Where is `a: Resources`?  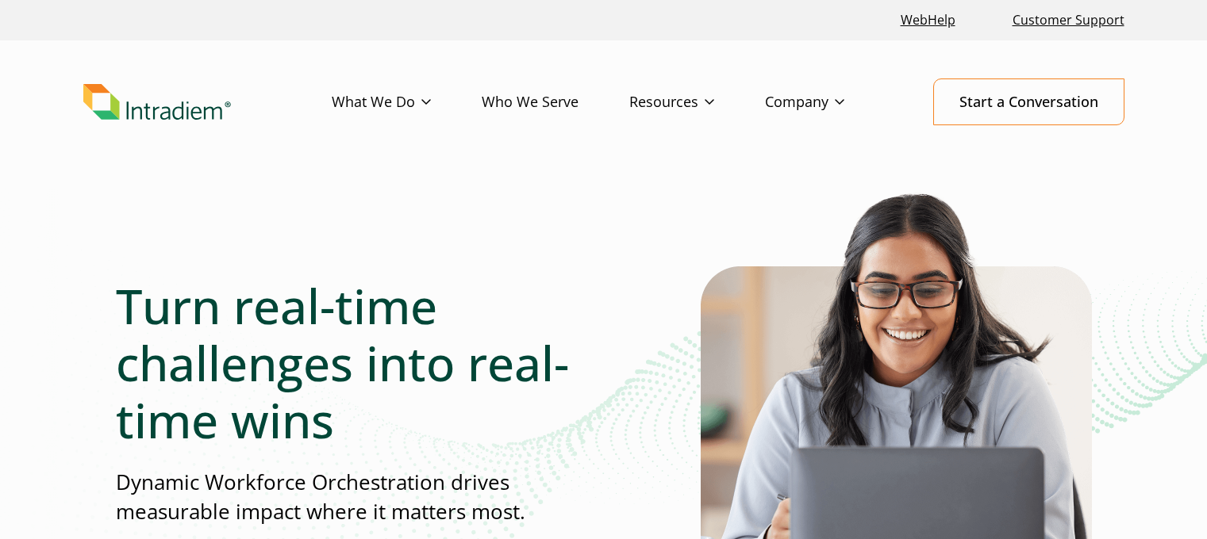
a: Resources is located at coordinates (697, 102).